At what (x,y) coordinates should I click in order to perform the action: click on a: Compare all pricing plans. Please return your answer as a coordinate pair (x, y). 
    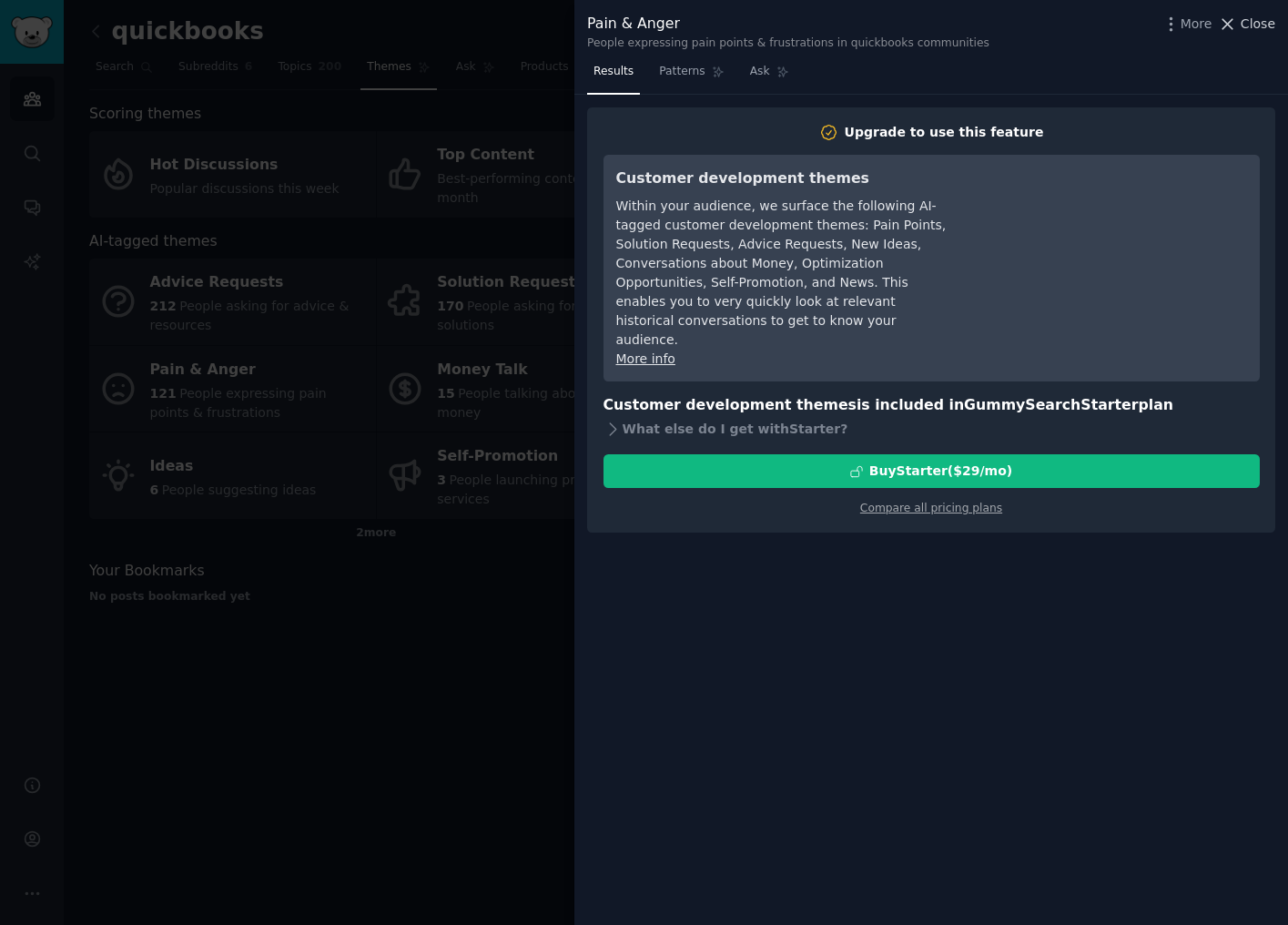
    Looking at the image, I should click on (932, 508).